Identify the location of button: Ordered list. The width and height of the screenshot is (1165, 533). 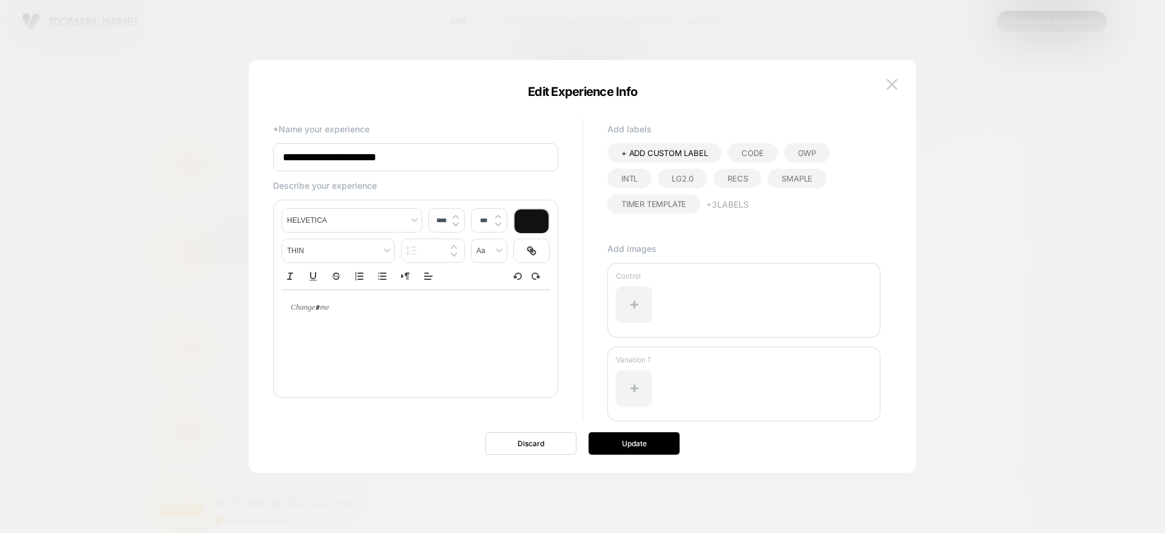
(359, 276).